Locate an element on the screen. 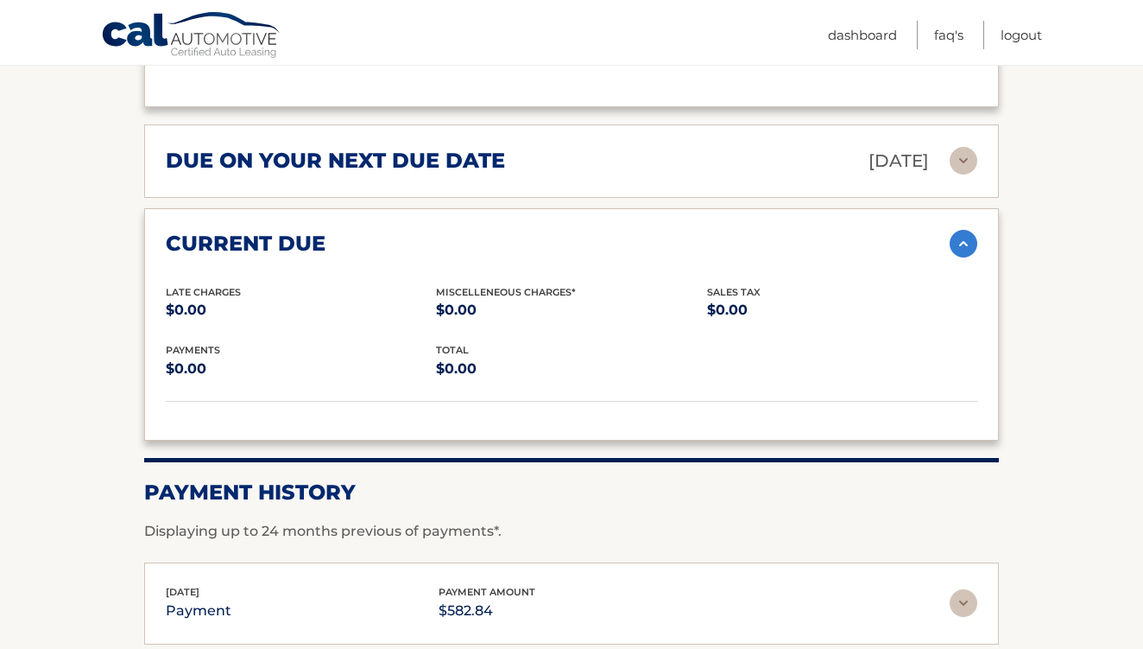  span: payments is located at coordinates (193, 350).